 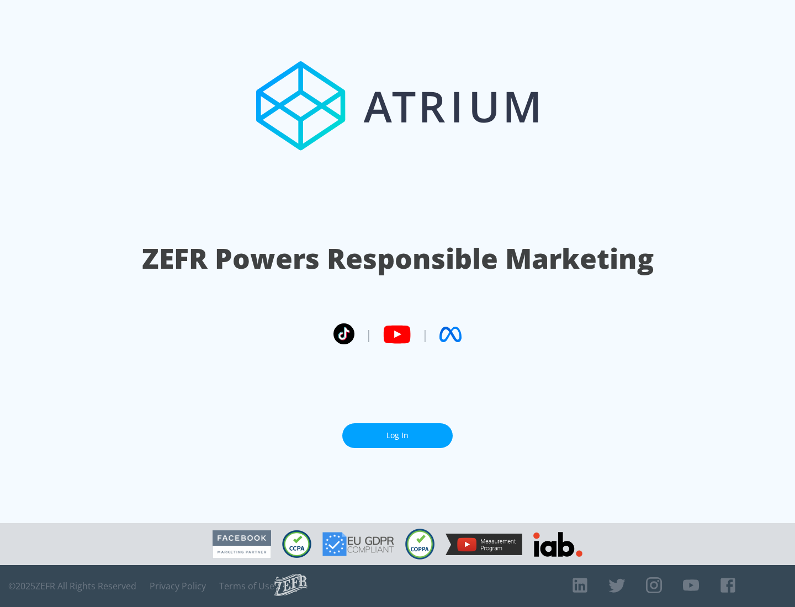 What do you see at coordinates (242, 544) in the screenshot?
I see `img: Facebook Marketing Partner` at bounding box center [242, 544].